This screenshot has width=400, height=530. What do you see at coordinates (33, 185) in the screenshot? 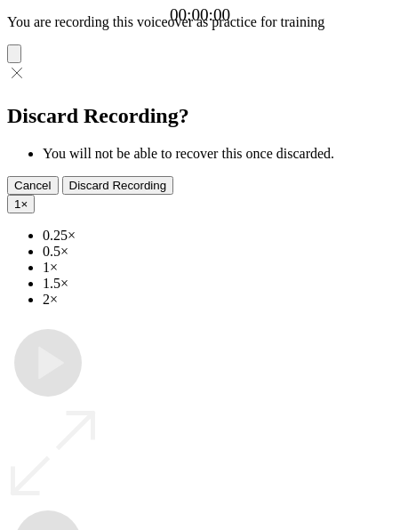
I see `button: Cancel` at bounding box center [33, 185].